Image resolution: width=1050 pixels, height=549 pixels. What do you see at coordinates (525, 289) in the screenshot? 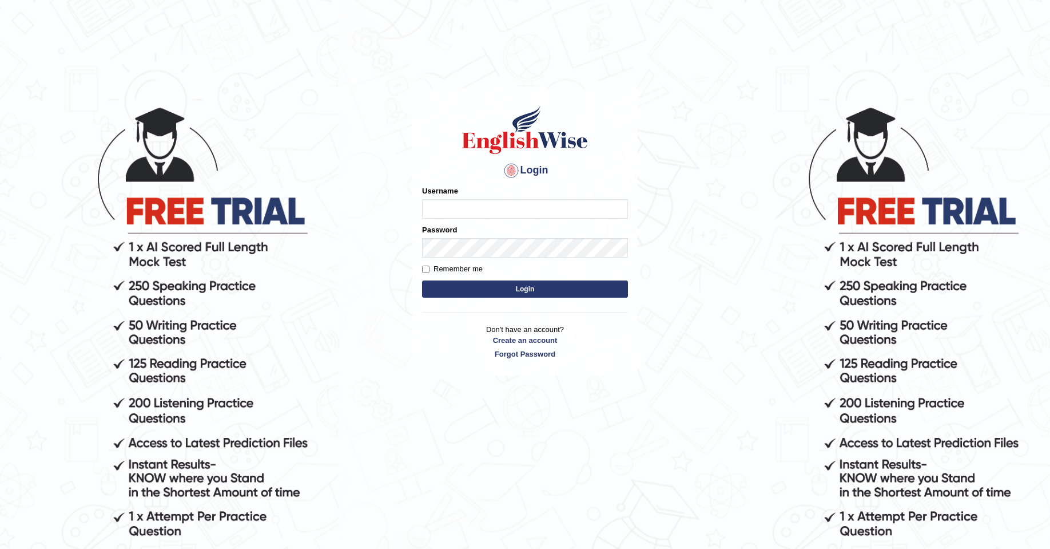
I see `button: Login` at bounding box center [525, 289].